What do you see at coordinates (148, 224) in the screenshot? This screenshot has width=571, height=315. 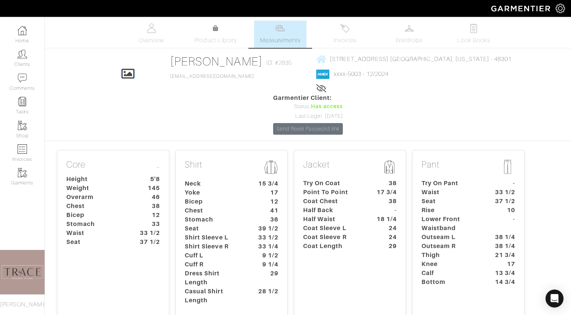 I see `dt: 33` at bounding box center [148, 224].